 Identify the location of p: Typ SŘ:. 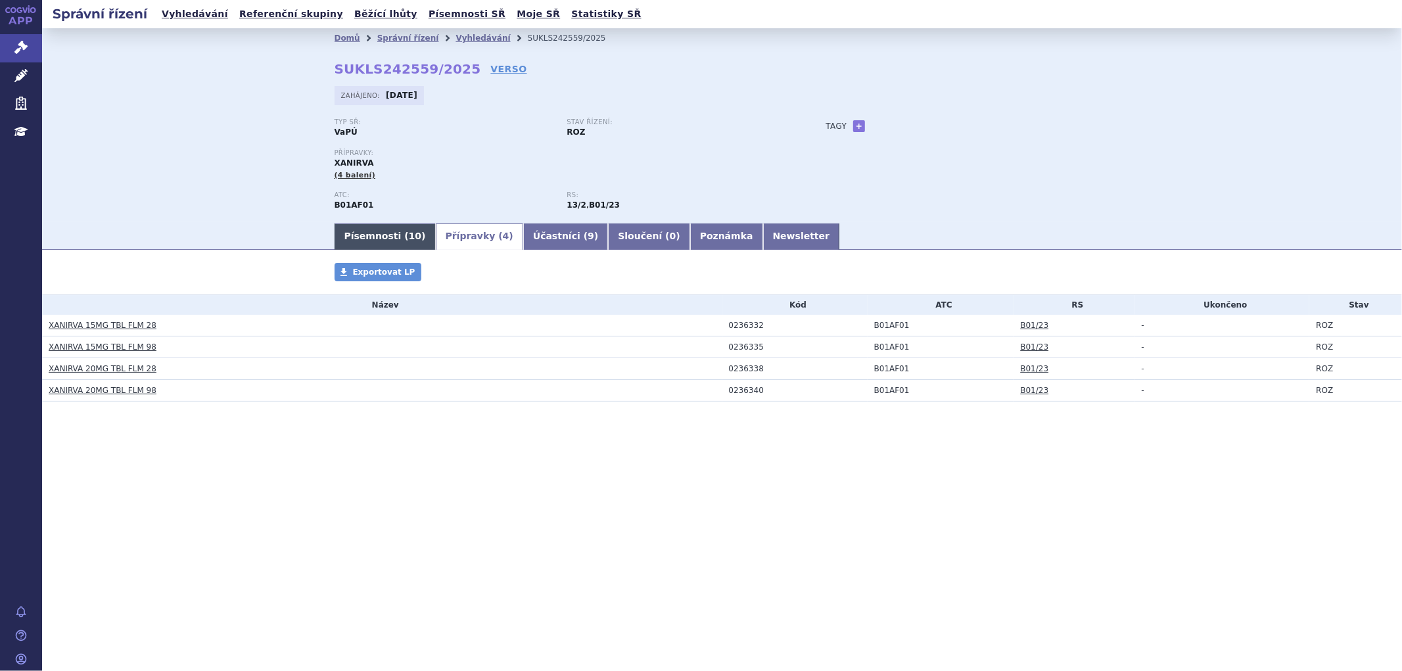
(444, 122).